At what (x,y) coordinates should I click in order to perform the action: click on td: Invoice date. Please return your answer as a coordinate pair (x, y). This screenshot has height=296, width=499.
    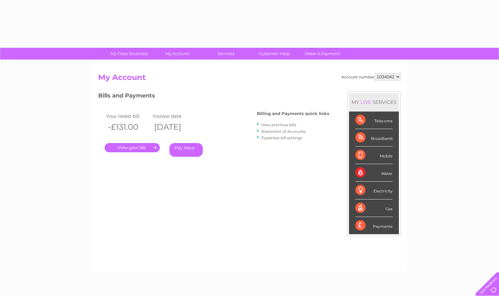
    Looking at the image, I should click on (174, 116).